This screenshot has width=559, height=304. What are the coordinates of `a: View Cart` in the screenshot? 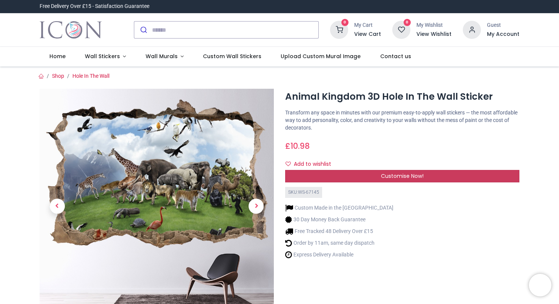 It's located at (367, 34).